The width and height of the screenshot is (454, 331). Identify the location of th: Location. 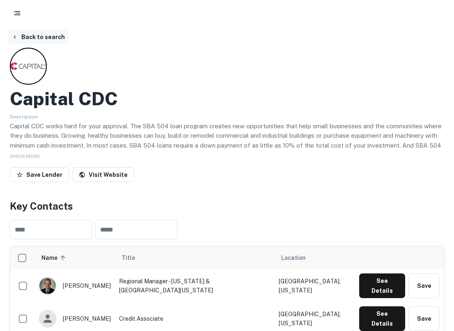
(315, 258).